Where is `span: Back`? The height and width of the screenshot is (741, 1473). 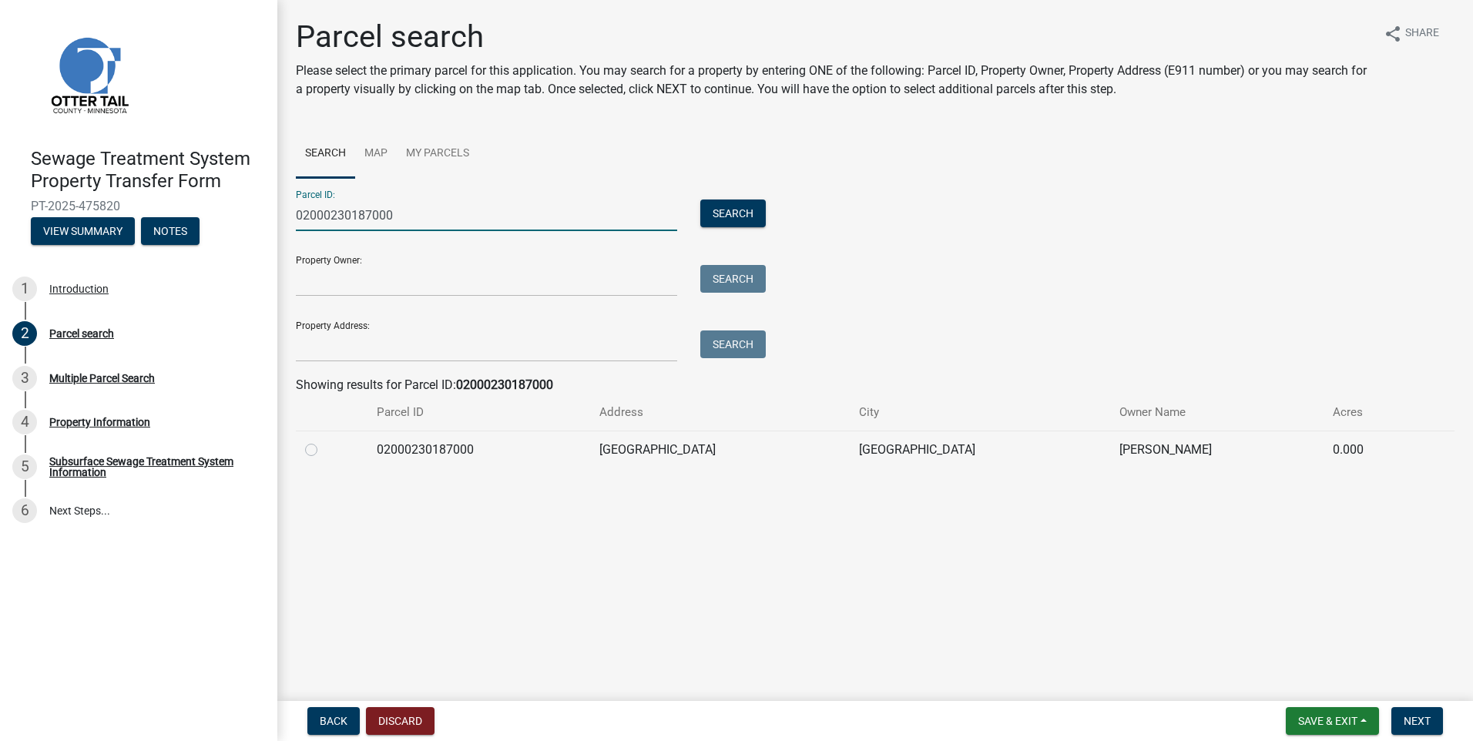 span: Back is located at coordinates (334, 721).